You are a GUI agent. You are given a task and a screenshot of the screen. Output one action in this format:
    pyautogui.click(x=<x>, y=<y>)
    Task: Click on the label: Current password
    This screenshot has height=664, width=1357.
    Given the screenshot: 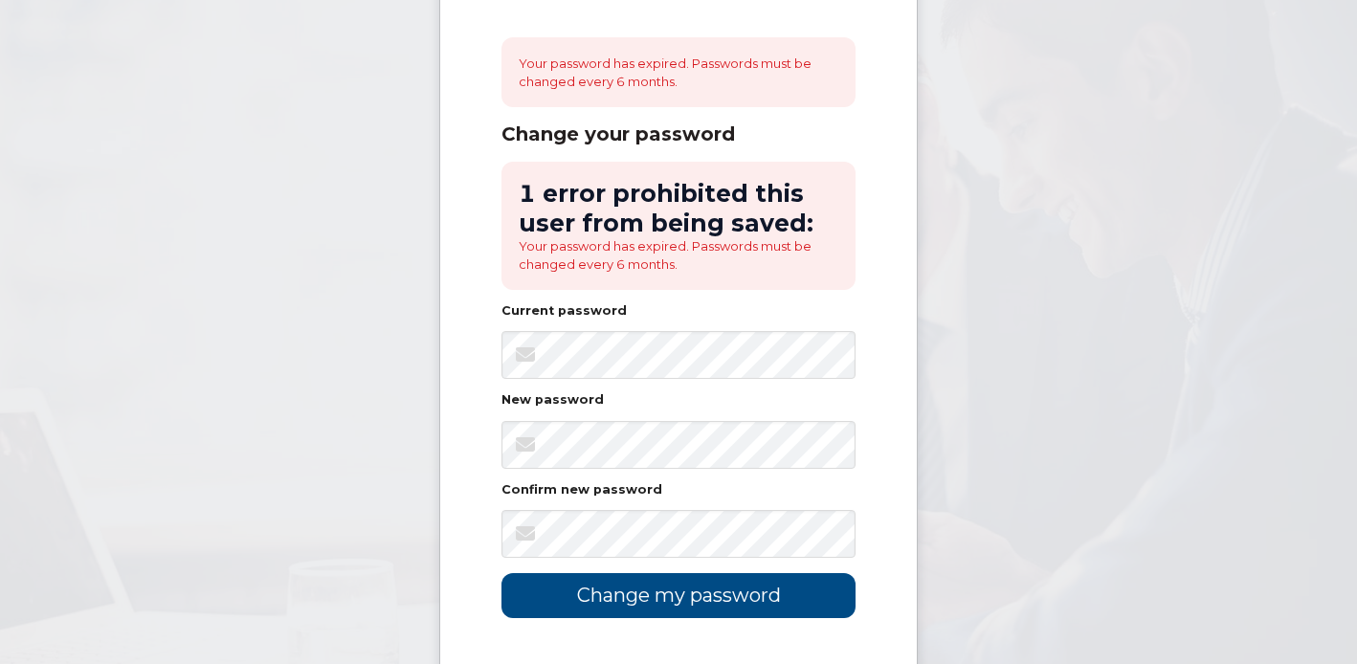 What is the action you would take?
    pyautogui.click(x=564, y=311)
    